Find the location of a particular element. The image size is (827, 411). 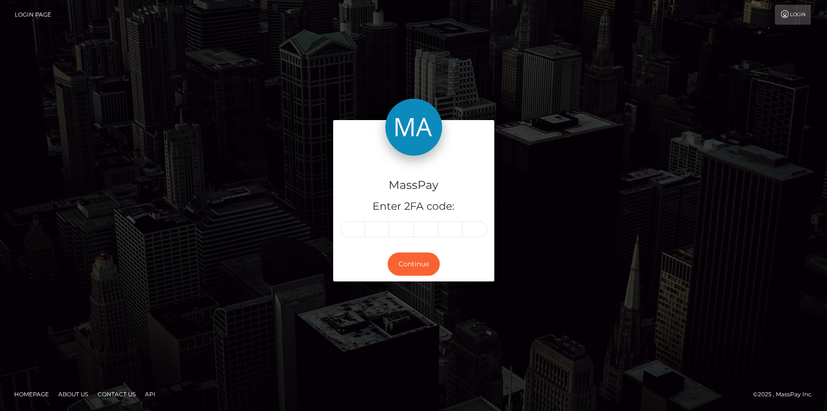

a: Contact Us is located at coordinates (117, 393).